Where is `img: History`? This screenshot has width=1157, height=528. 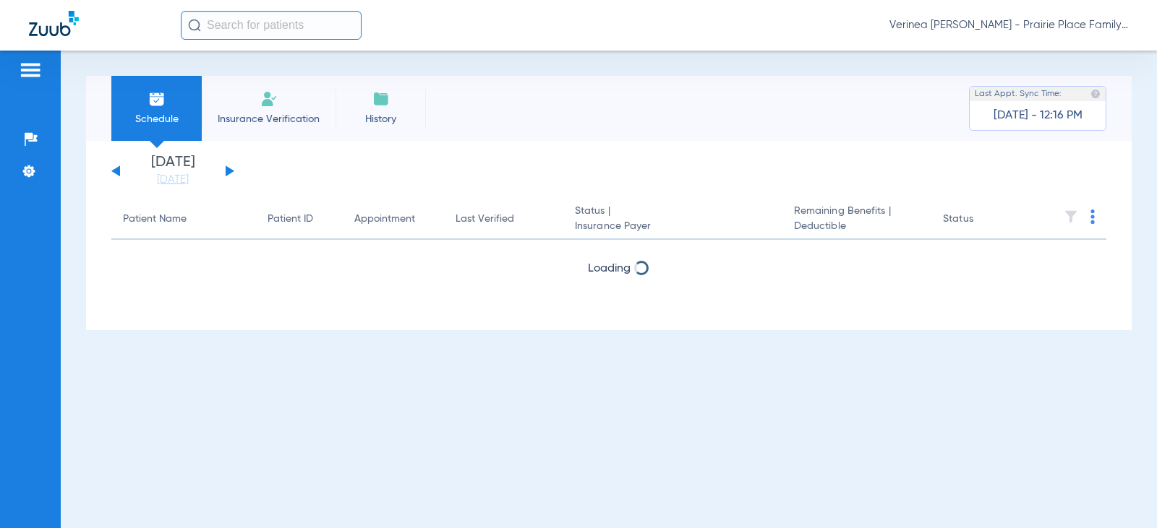 img: History is located at coordinates (381, 99).